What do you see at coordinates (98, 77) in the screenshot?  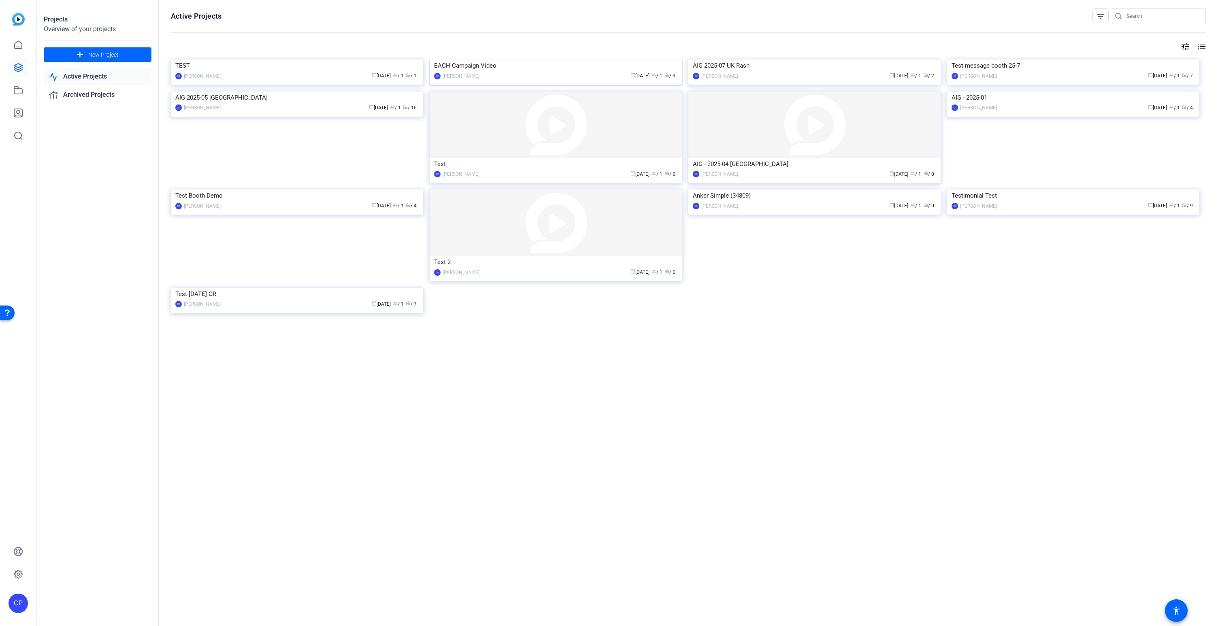 I see `a: Active Projects` at bounding box center [98, 77].